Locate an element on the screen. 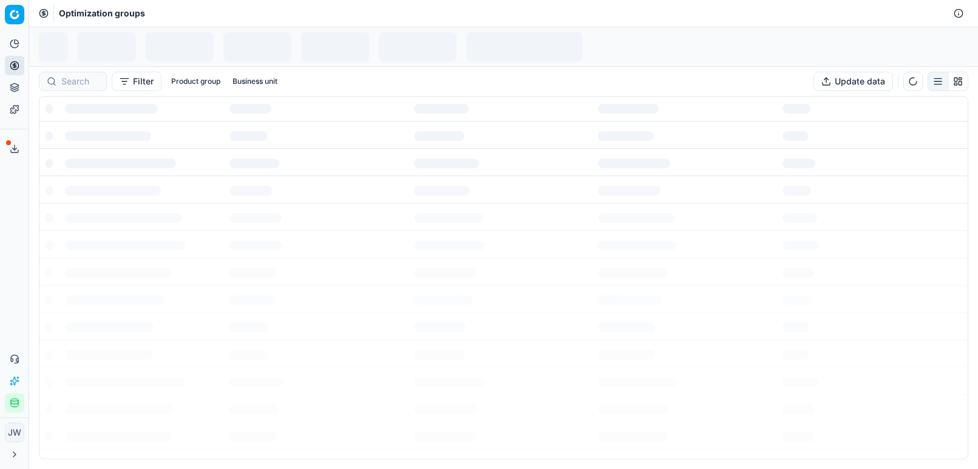  button: Product group is located at coordinates (195, 81).